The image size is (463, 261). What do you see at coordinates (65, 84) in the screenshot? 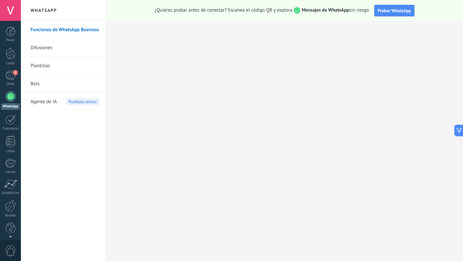
I see `a: Bots` at bounding box center [65, 84].